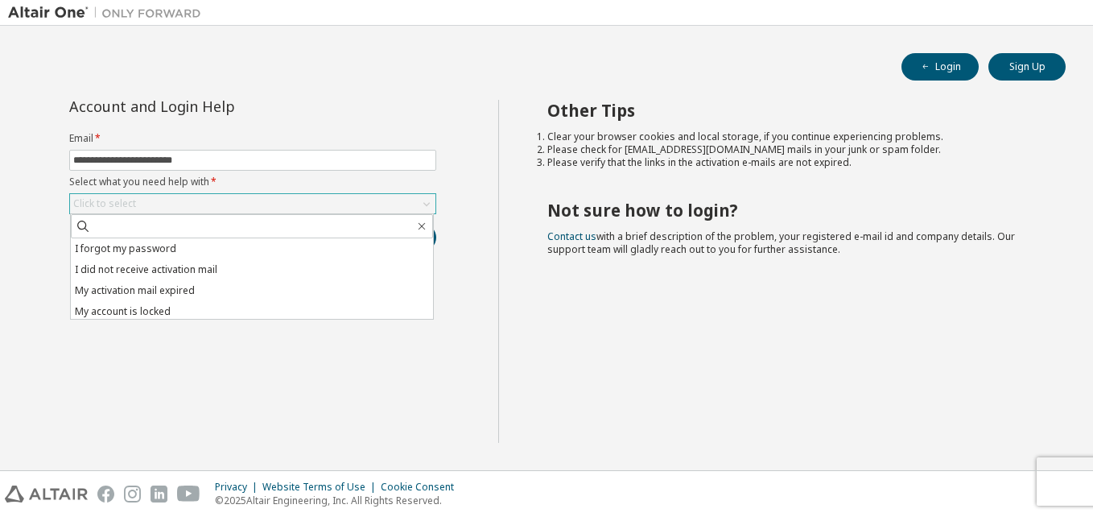 This screenshot has width=1093, height=517. I want to click on li: Clear your browser cookies and local storage, if you continue experiencing problems., so click(792, 137).